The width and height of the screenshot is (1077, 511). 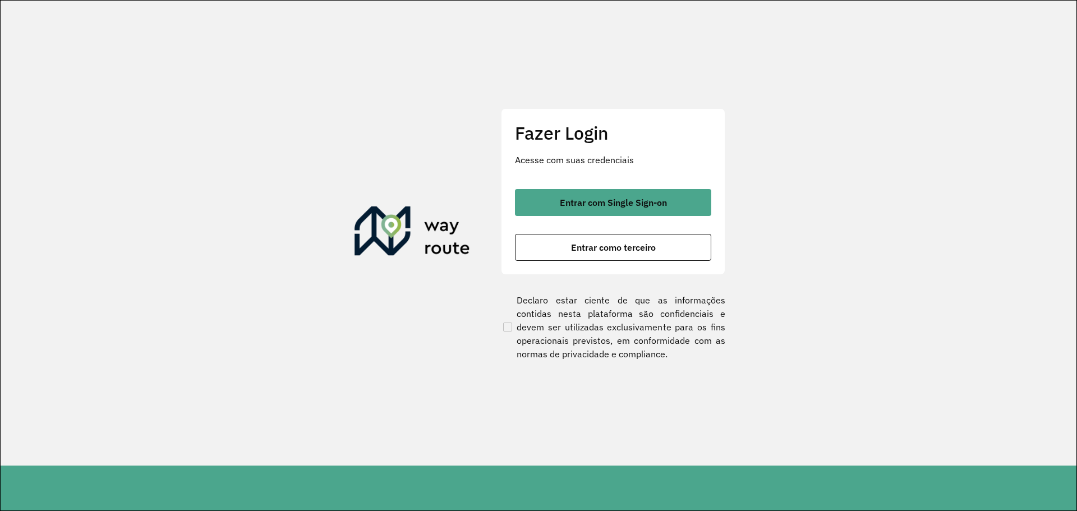 I want to click on h2: Fazer Login, so click(x=613, y=133).